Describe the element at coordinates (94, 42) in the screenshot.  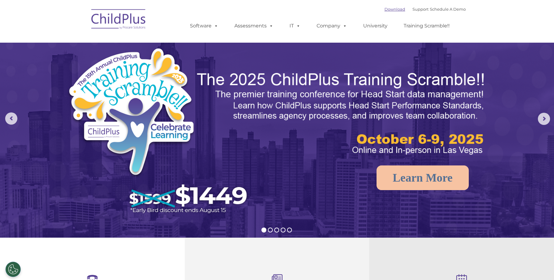
I see `span: Last name` at that location.